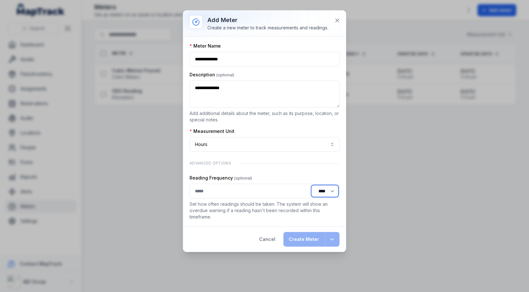 This screenshot has width=529, height=292. I want to click on div: Create a new meter to track measurements and readings., so click(268, 28).